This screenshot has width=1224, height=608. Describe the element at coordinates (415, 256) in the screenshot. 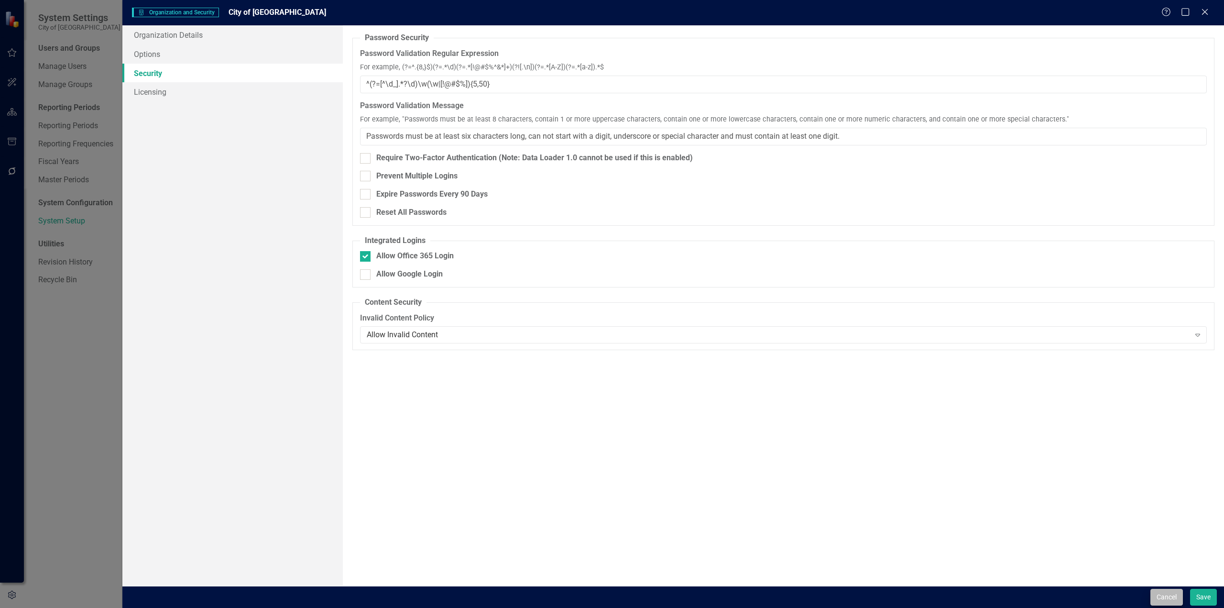

I see `div: Allow Office 365 Login` at that location.